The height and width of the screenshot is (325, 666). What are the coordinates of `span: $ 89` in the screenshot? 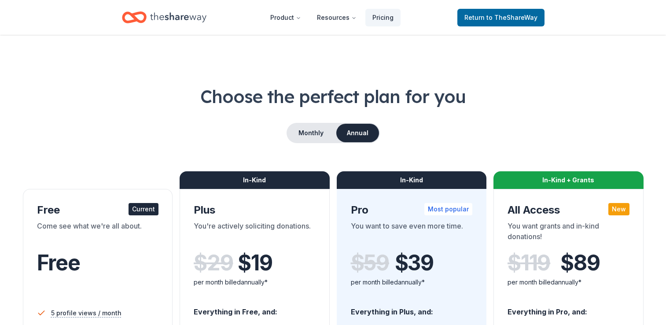 It's located at (580, 263).